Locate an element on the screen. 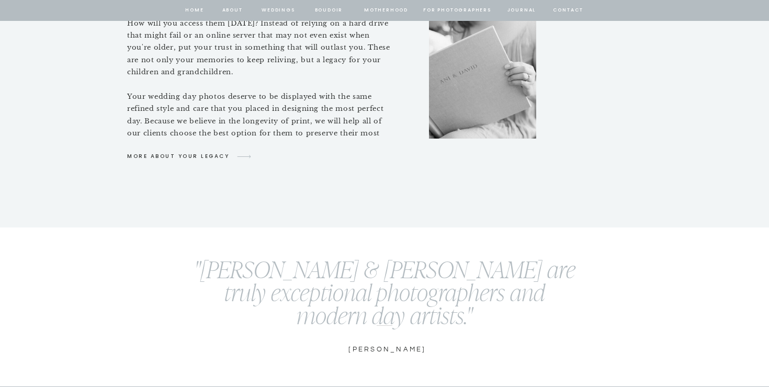 The image size is (769, 387). a: about is located at coordinates (232, 10).